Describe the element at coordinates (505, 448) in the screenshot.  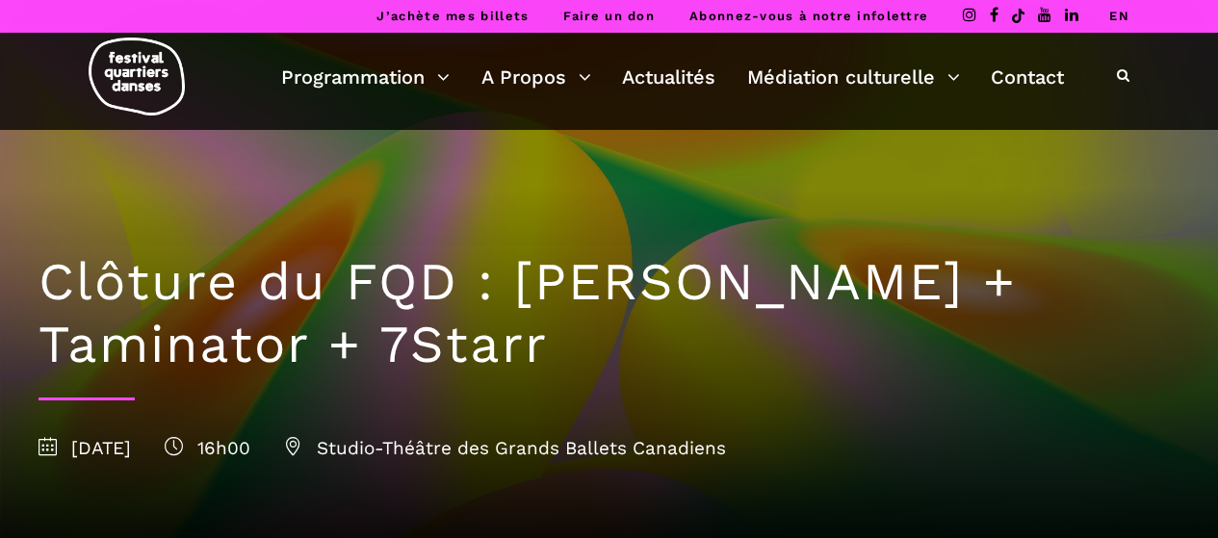
I see `span: Studio-Théâtre des Grands Ballets Canadiens` at that location.